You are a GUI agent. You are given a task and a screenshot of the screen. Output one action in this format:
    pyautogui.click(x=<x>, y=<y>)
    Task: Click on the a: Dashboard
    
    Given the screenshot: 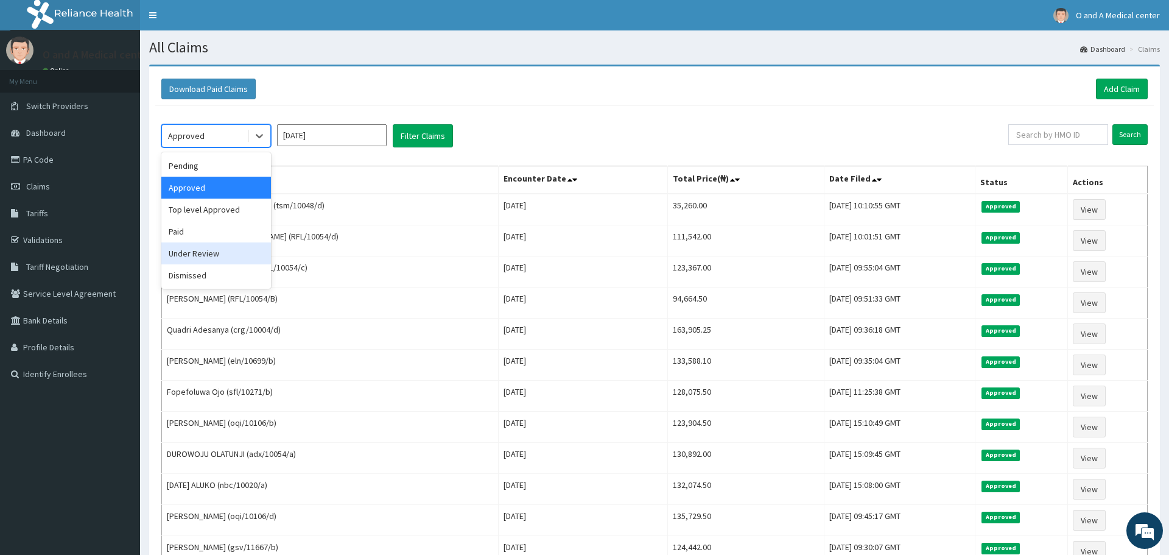 What is the action you would take?
    pyautogui.click(x=1103, y=49)
    